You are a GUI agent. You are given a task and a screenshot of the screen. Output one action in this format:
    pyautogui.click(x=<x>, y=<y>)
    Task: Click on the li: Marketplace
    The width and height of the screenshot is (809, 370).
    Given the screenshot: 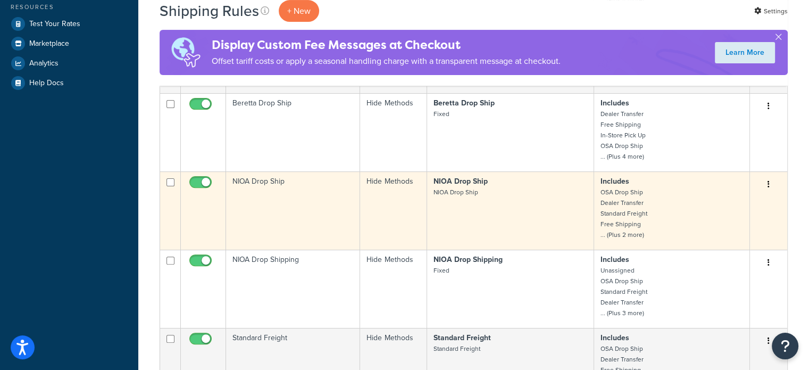 What is the action you would take?
    pyautogui.click(x=69, y=44)
    